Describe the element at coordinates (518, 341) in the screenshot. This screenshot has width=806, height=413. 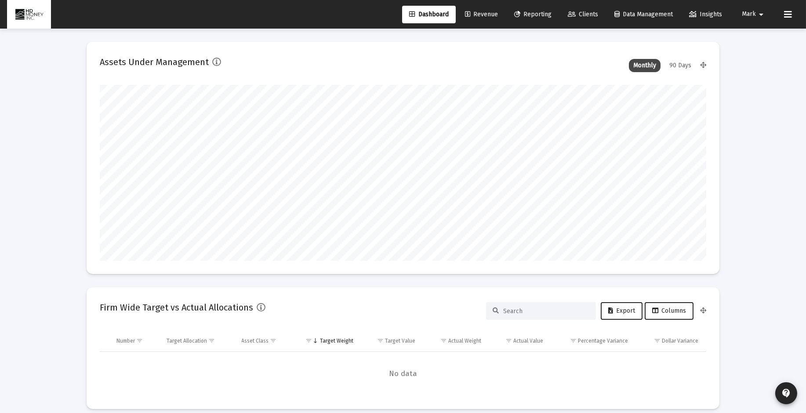
I see `td: Column Actual Value` at that location.